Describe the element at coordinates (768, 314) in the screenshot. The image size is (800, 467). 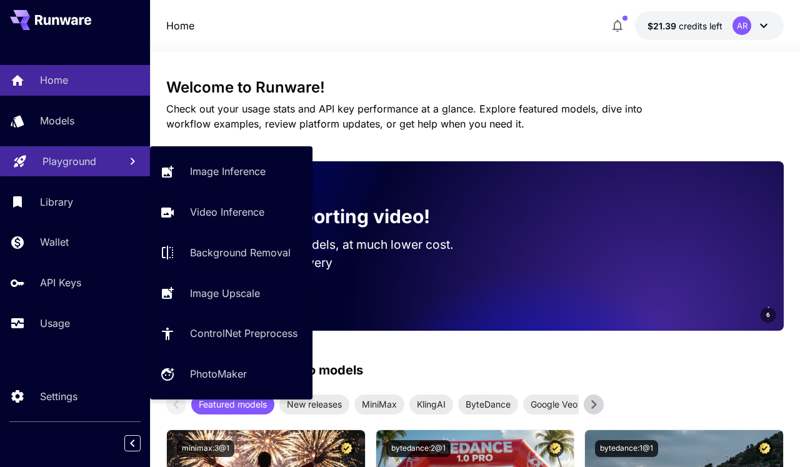
I see `span: 6` at that location.